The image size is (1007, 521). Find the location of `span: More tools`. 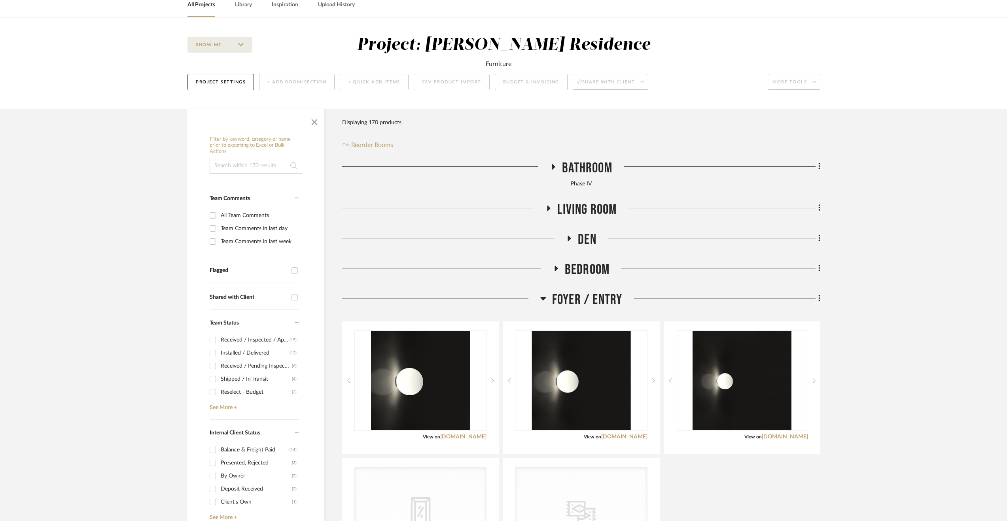

span: More tools is located at coordinates (790, 85).